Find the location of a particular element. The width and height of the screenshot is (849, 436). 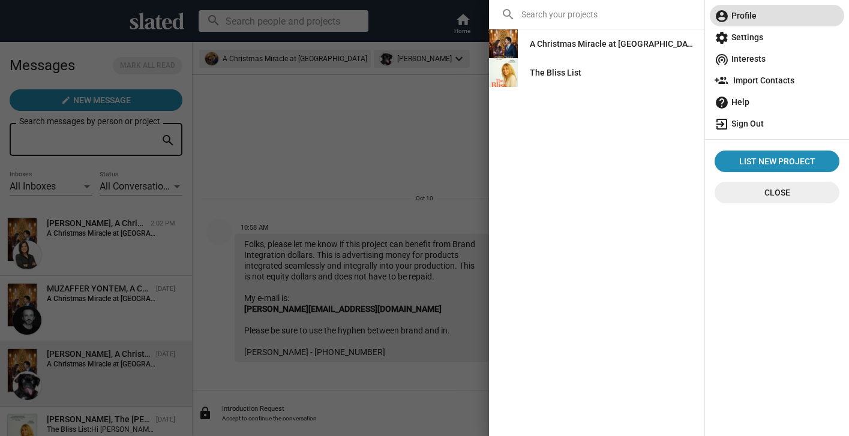

mat-icon: wifi_tethering is located at coordinates (722, 59).